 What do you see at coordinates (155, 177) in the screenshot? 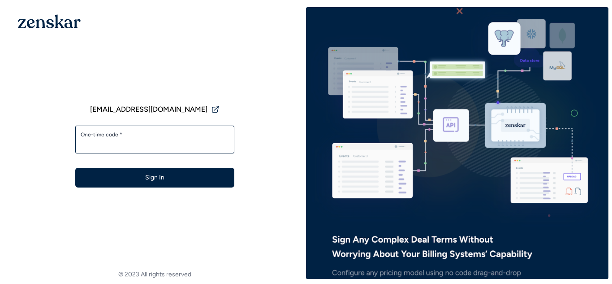
I see `button: Sign In` at bounding box center [155, 177].